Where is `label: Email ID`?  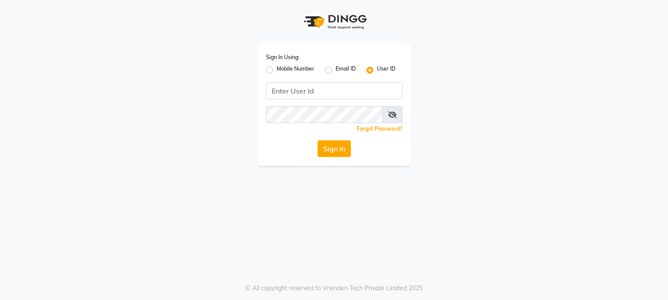 label: Email ID is located at coordinates (346, 70).